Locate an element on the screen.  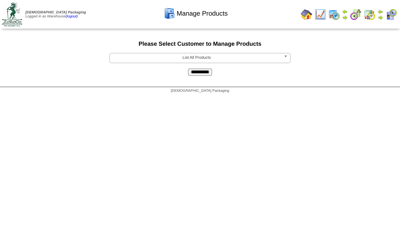
span: Logged in as Warehouse is located at coordinates (55, 14).